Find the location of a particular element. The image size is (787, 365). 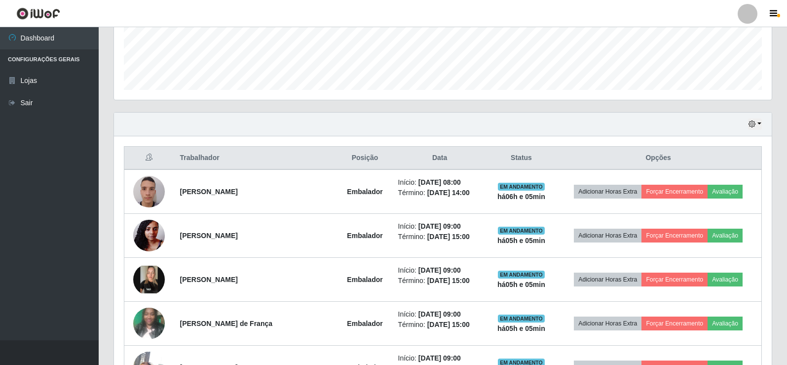

img: 1714228813172.jpeg is located at coordinates (149, 191).